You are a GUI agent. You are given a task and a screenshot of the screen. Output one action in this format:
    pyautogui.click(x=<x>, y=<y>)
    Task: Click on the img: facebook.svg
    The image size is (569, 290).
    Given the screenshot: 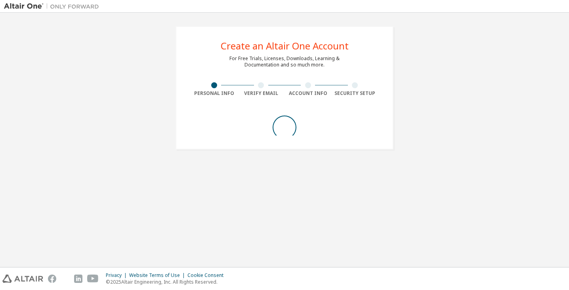 What is the action you would take?
    pyautogui.click(x=52, y=279)
    